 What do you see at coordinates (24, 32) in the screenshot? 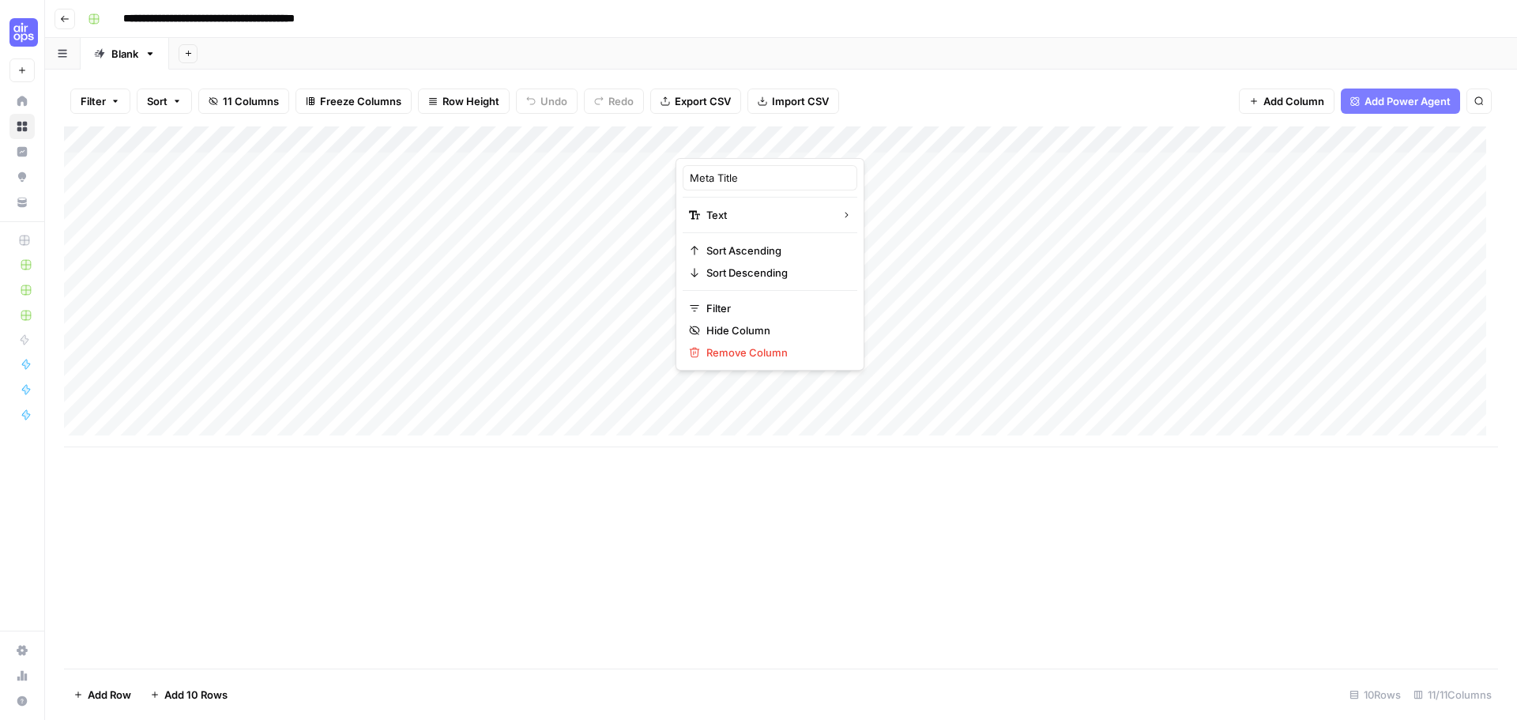
I see `img: Cohort 5 Logo` at bounding box center [24, 32].